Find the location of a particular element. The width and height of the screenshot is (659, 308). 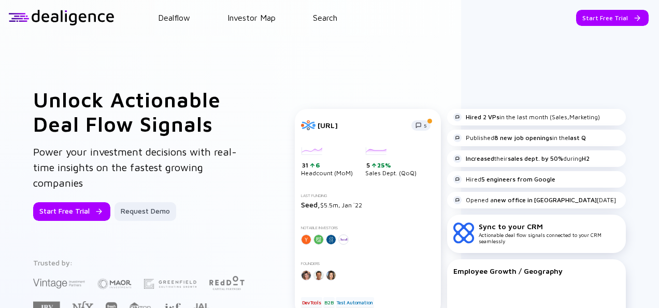

strong: H2 is located at coordinates (586, 158).